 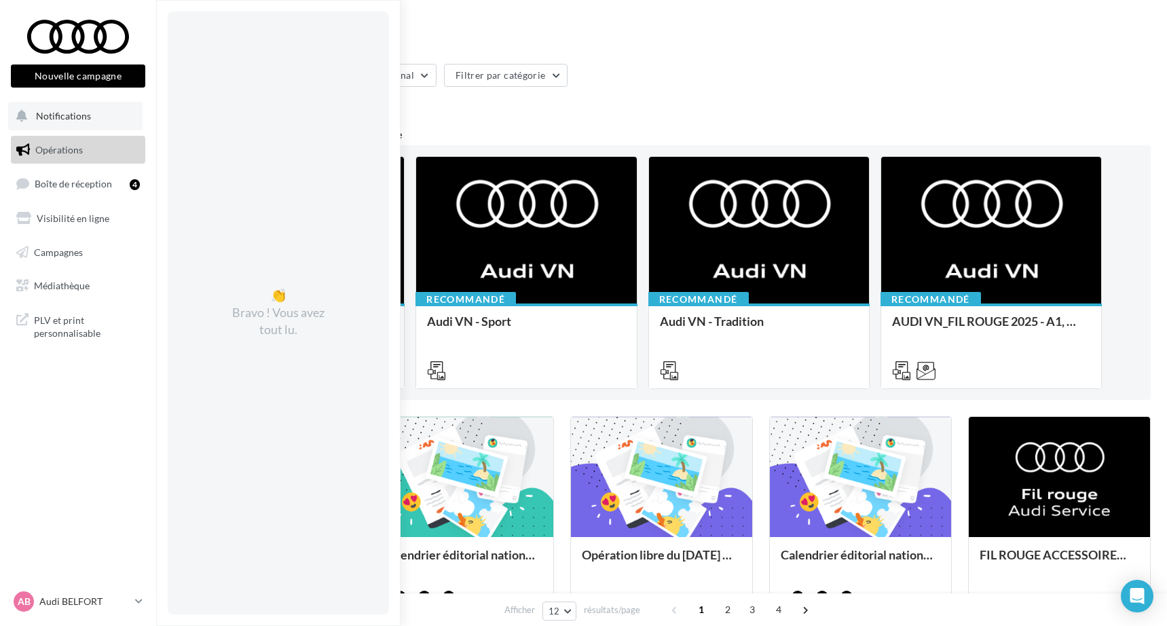 I want to click on button: 12, so click(x=559, y=611).